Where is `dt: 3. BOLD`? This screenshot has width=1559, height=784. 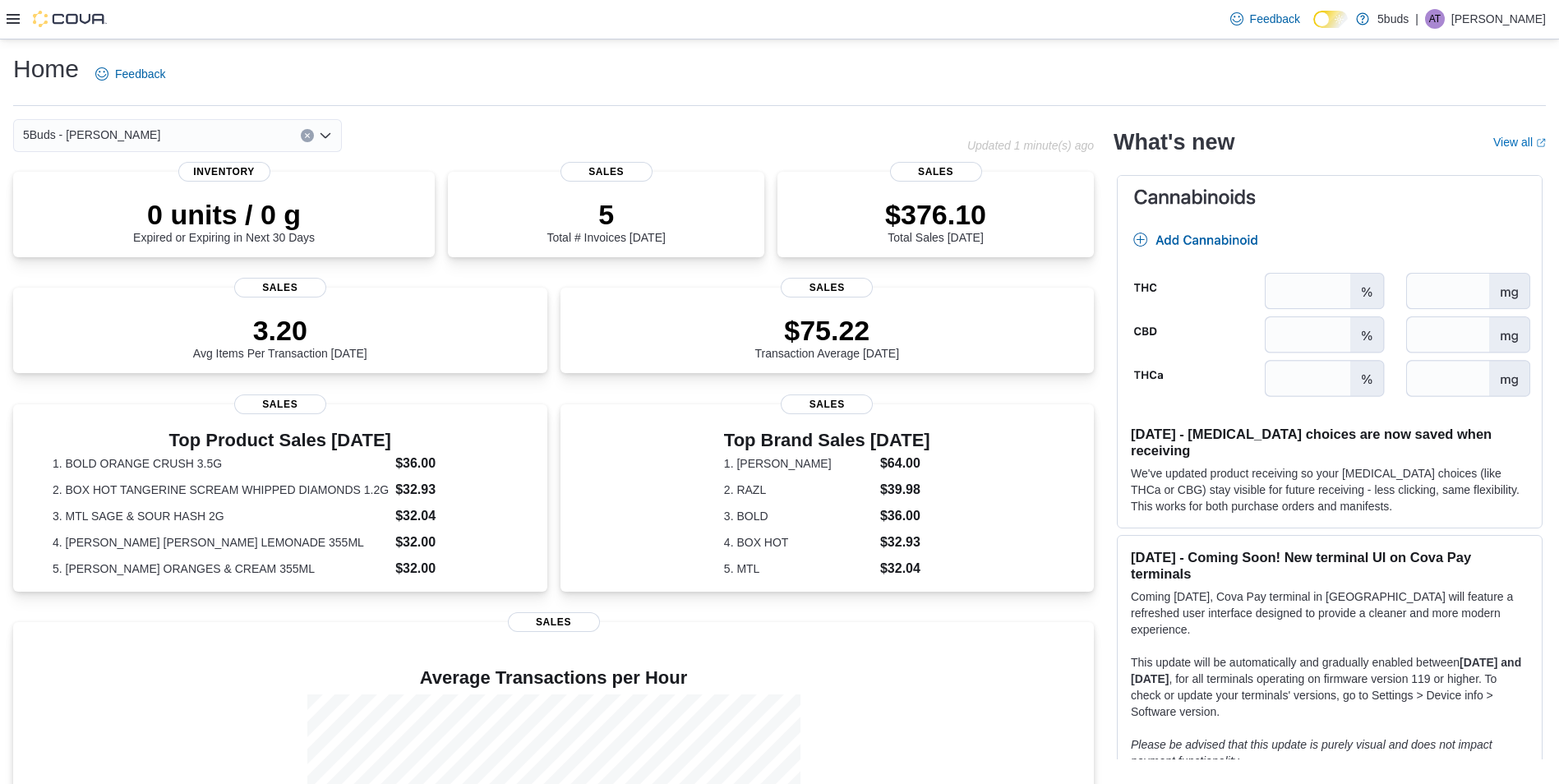
dt: 3. BOLD is located at coordinates (798, 516).